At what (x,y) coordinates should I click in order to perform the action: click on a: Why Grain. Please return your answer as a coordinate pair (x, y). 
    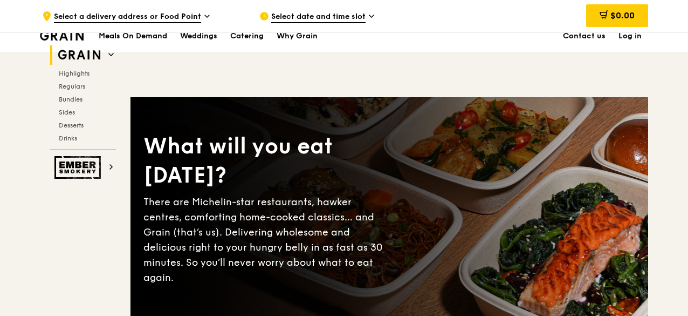
    Looking at the image, I should click on (297, 36).